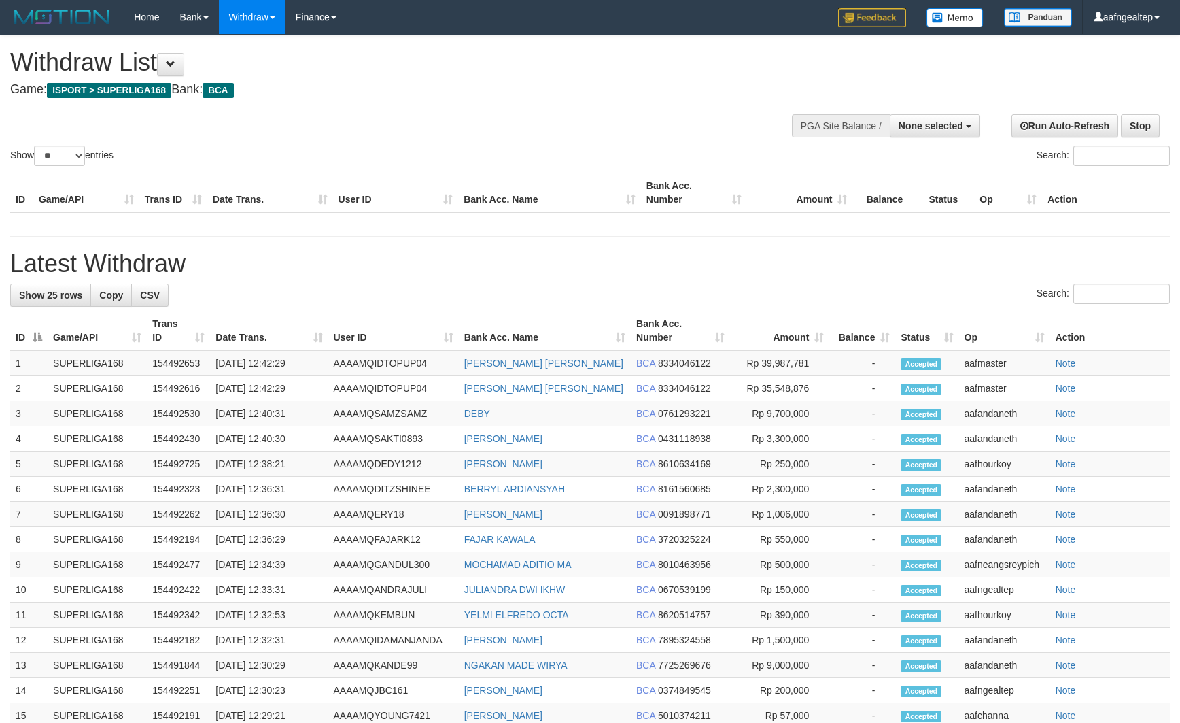  What do you see at coordinates (394, 589) in the screenshot?
I see `td: AAAAMQANDRAJULI` at bounding box center [394, 589].